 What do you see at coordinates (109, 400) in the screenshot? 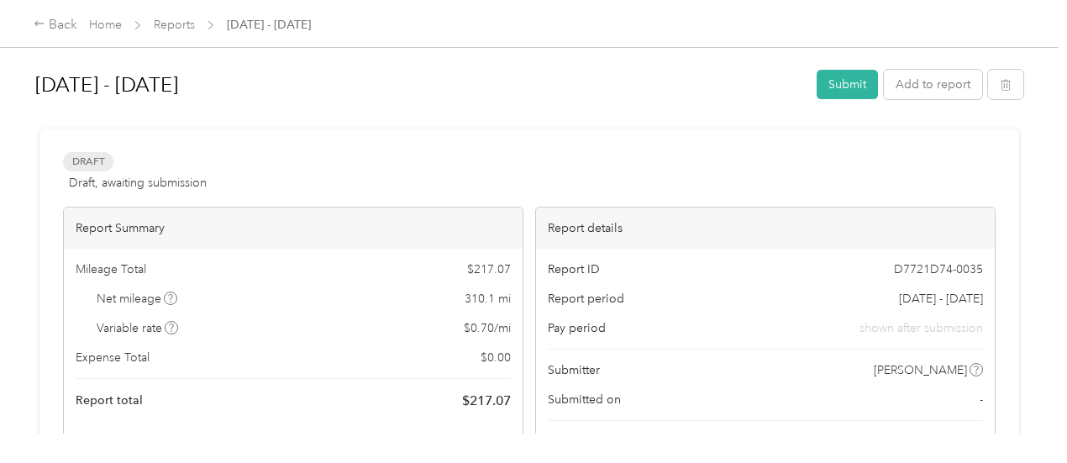
I see `span: Report total` at bounding box center [109, 400].